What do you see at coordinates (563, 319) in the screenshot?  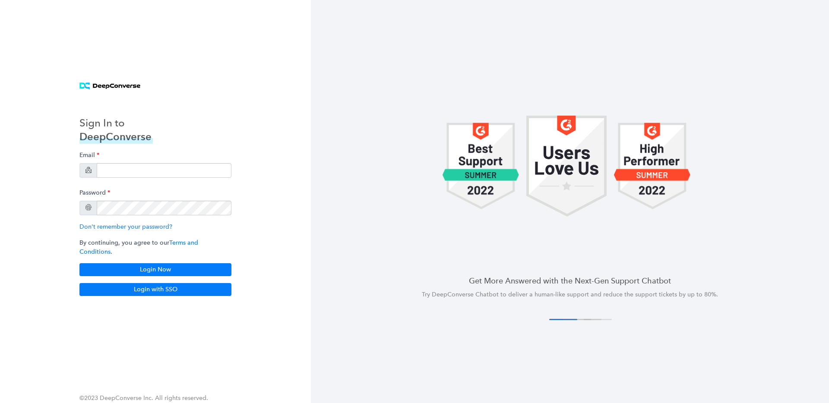 I see `button: 1` at bounding box center [563, 319].